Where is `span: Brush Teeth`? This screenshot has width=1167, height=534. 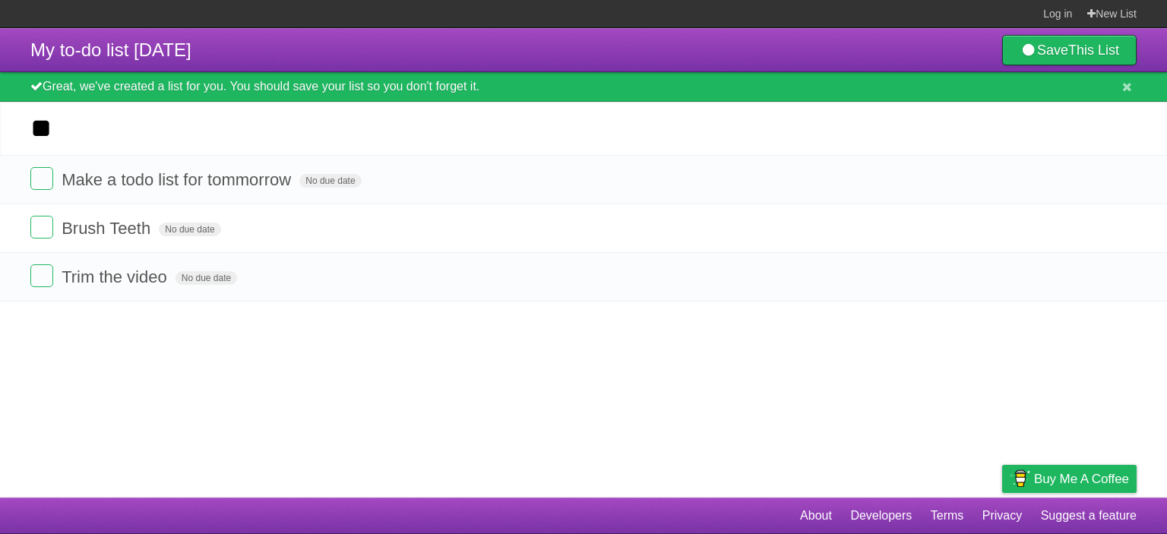
span: Brush Teeth is located at coordinates (108, 228).